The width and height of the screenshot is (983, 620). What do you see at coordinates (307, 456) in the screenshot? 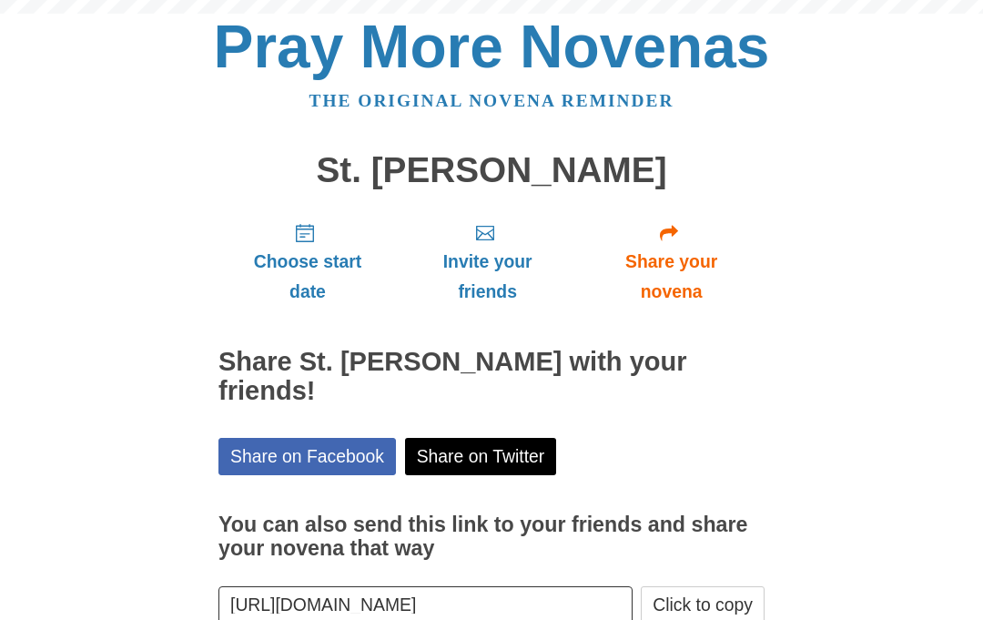
I see `a: Share on Facebook` at bounding box center [307, 456].